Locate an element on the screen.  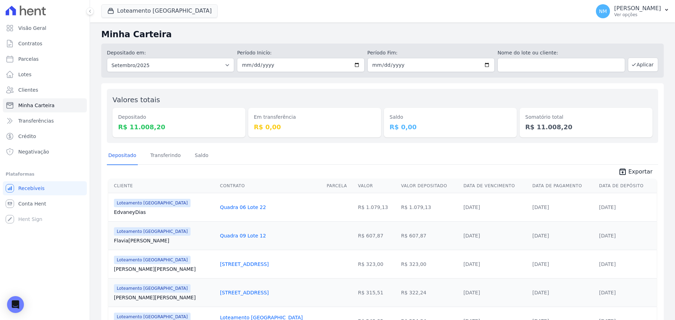
span: Recebíveis is located at coordinates (31, 188).